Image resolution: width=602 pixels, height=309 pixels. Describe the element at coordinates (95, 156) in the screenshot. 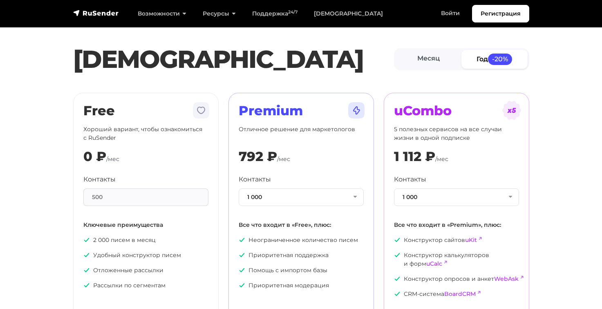

I see `div: 0 ₽` at that location.